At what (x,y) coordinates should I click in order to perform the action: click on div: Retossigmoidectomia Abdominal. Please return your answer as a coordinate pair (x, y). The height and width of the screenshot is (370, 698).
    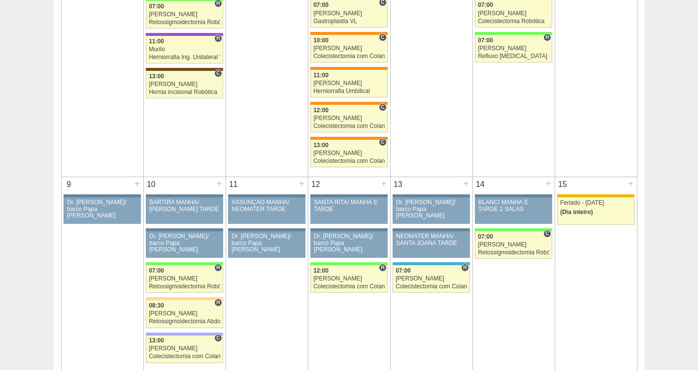
    Looking at the image, I should click on (184, 322).